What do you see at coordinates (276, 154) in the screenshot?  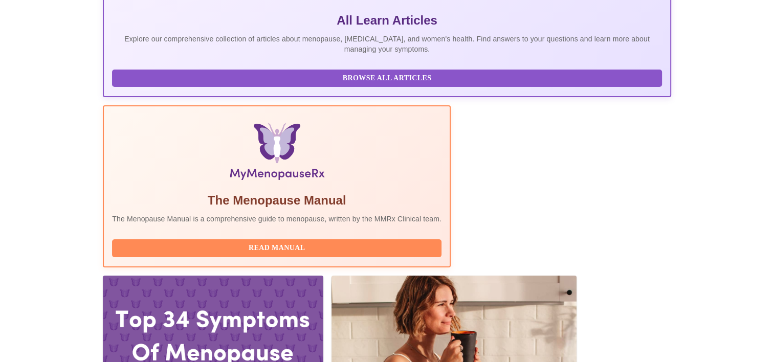 I see `img: Menopause Manual` at bounding box center [276, 154].